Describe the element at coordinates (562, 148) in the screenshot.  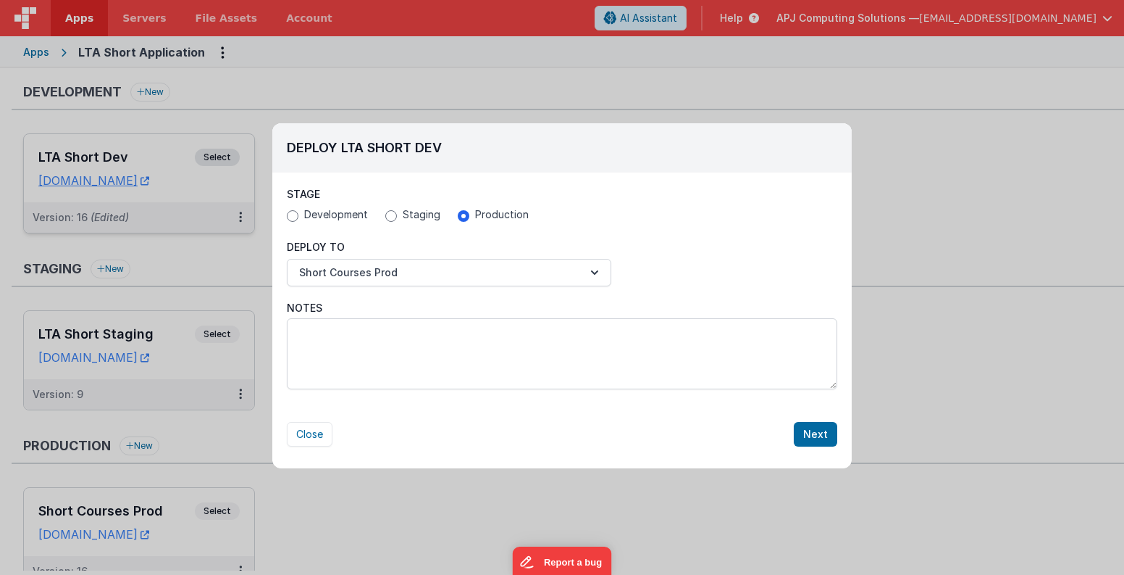
I see `h2: Deploy LTA Short Dev` at that location.